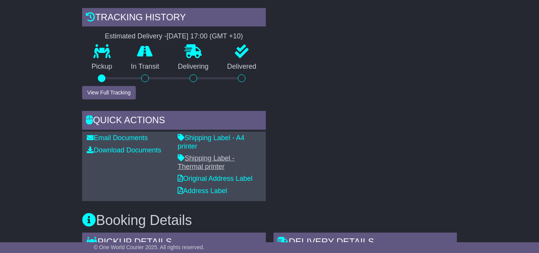 The width and height of the screenshot is (539, 253). Describe the element at coordinates (102, 67) in the screenshot. I see `p: Pickup` at that location.